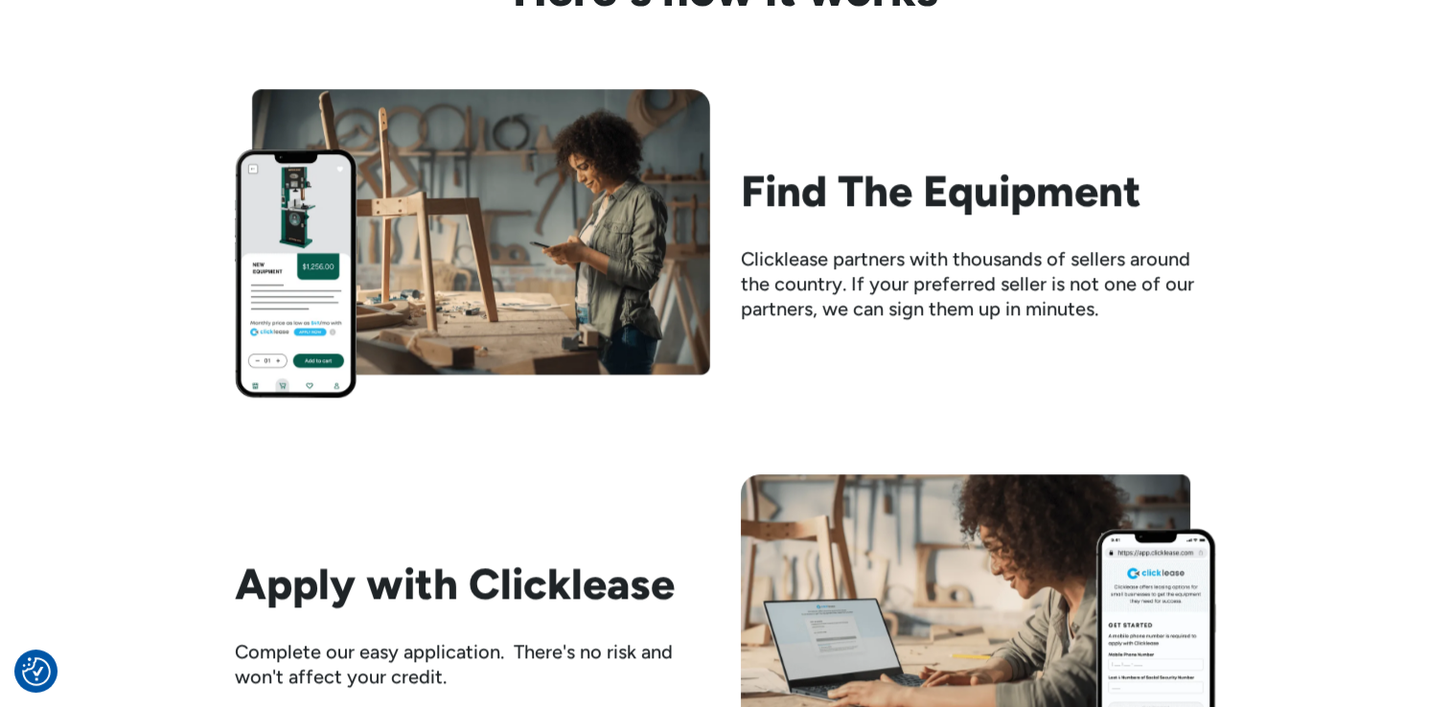 This screenshot has height=707, width=1450. I want to click on img: Woman looking at her phone while standing beside her workbench with half assembled chair, so click(473, 243).